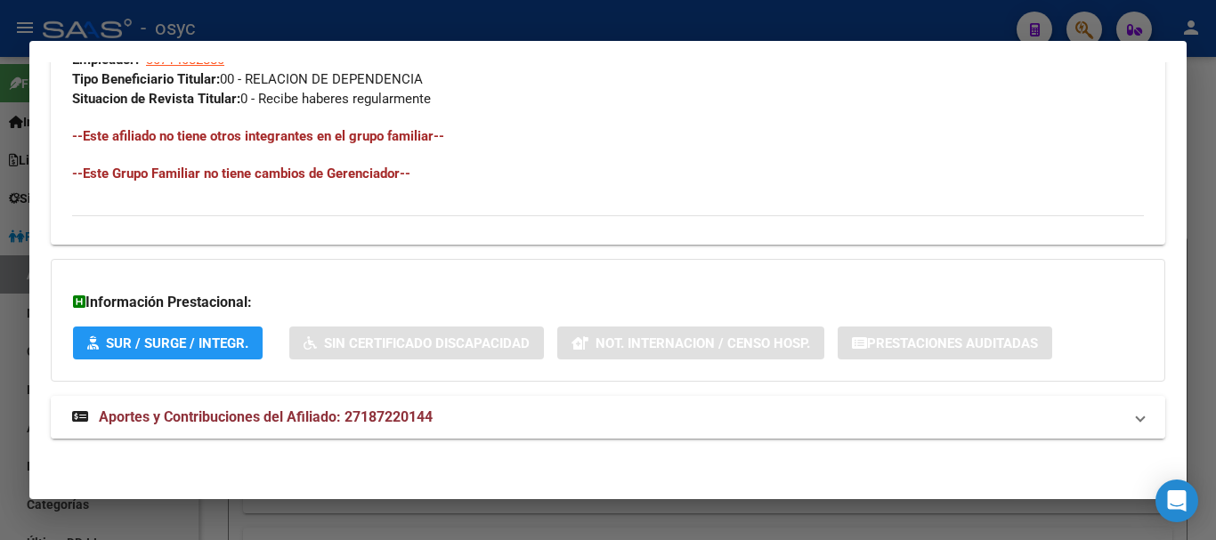 This screenshot has width=1216, height=540. What do you see at coordinates (1177, 501) in the screenshot?
I see `div: Open Intercom Messenger` at bounding box center [1177, 501].